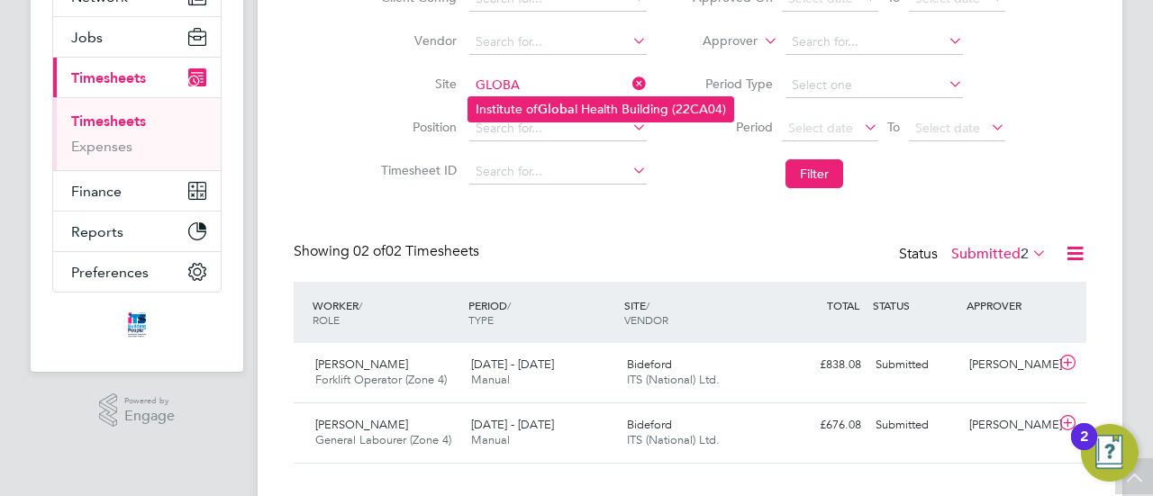 The image size is (1153, 496). Describe the element at coordinates (416, 170) in the screenshot. I see `label: Timesheet ID` at that location.